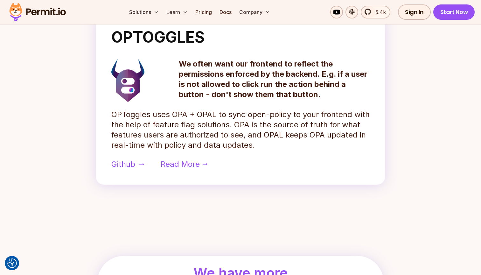 This screenshot has width=481, height=275. What do you see at coordinates (12, 263) in the screenshot?
I see `img: Revisit consent button` at bounding box center [12, 263].